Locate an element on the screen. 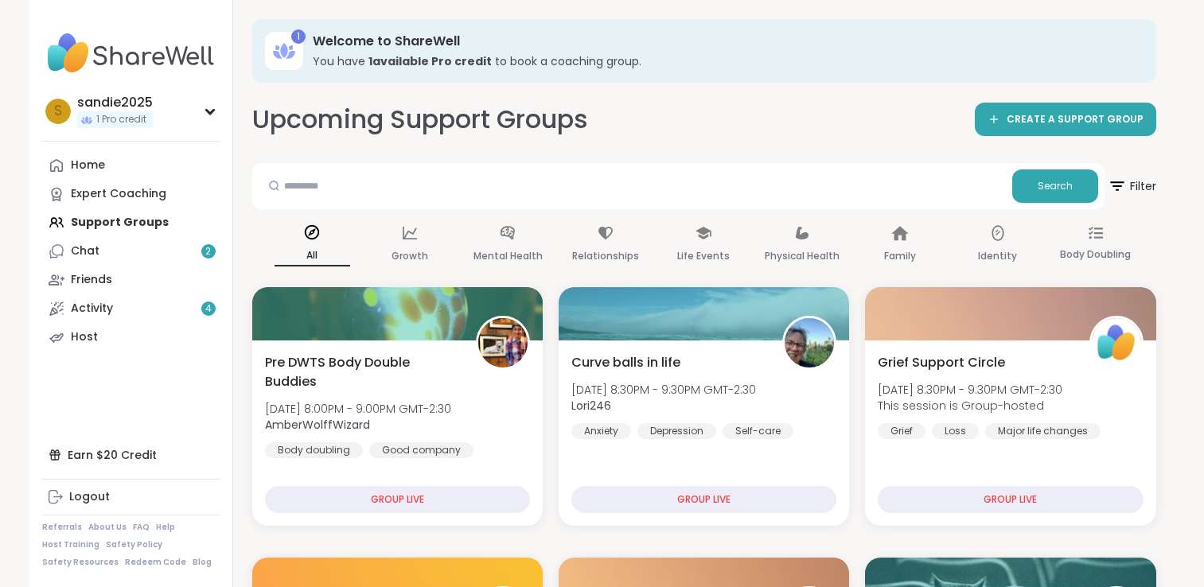 The image size is (1204, 587). a: Home is located at coordinates (131, 166).